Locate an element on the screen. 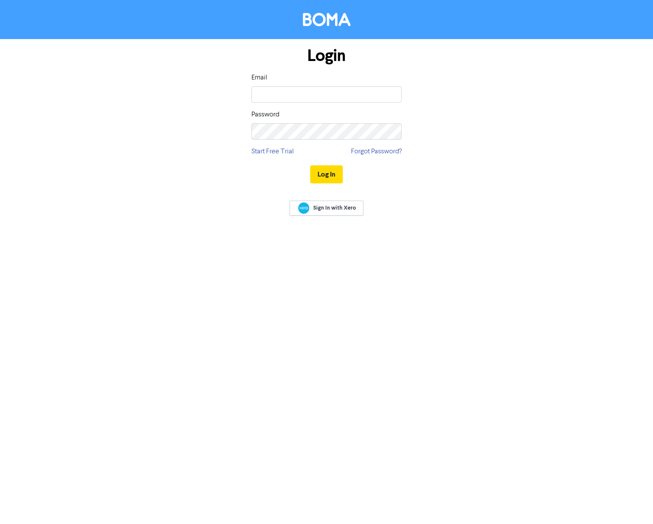  img: BOMA Logo is located at coordinates (327, 19).